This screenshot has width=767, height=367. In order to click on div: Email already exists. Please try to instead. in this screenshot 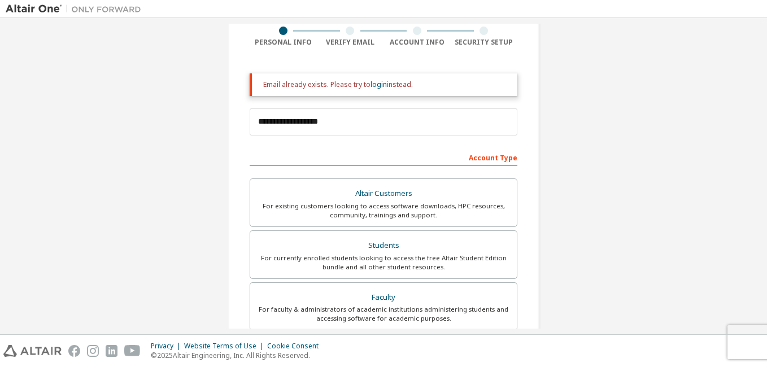, I will do `click(386, 85)`.